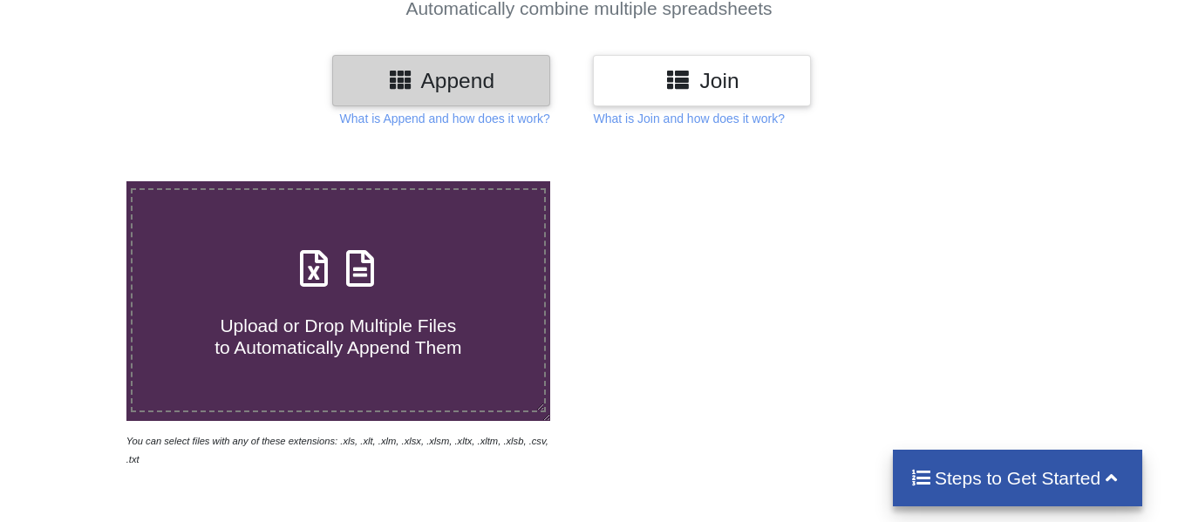 This screenshot has height=522, width=1178. What do you see at coordinates (688, 119) in the screenshot?
I see `p: What is Join and how does it work?` at bounding box center [688, 119].